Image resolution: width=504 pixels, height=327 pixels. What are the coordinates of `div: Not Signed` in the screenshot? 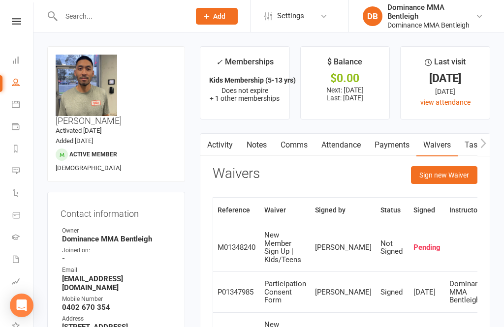 It's located at (392, 247).